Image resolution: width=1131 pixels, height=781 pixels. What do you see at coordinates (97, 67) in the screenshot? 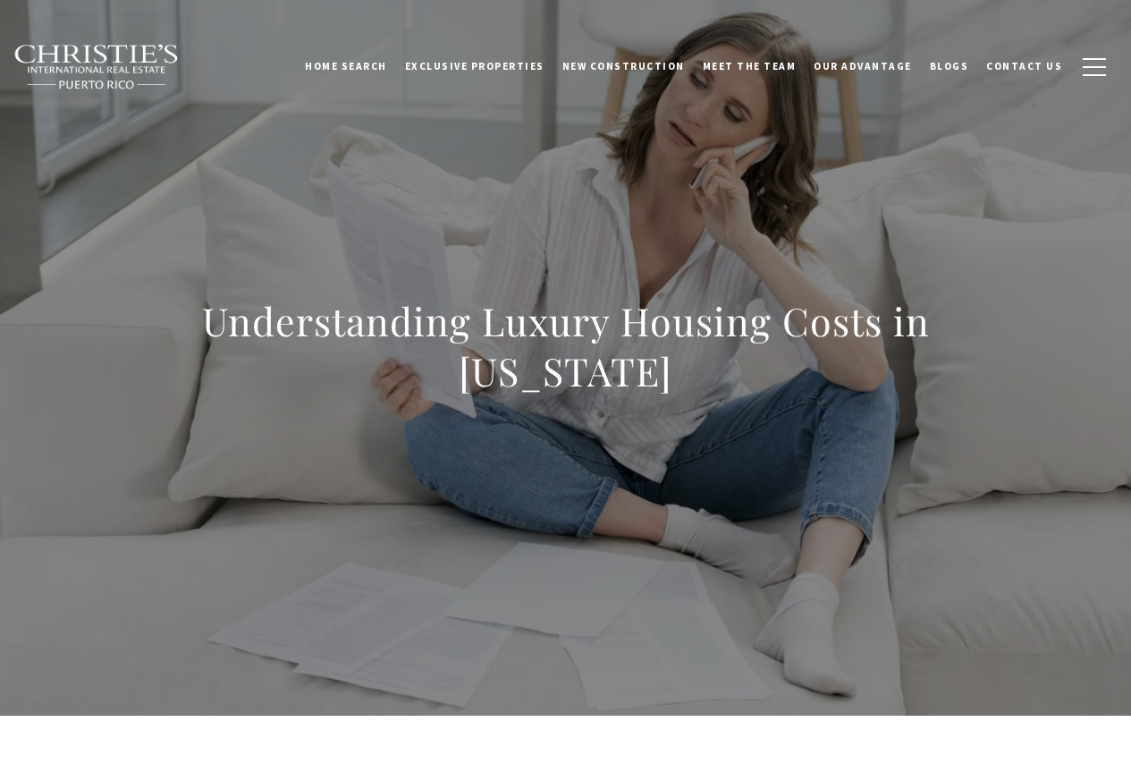
I see `img: Christie's International Real Estate black text logo` at bounding box center [97, 67].